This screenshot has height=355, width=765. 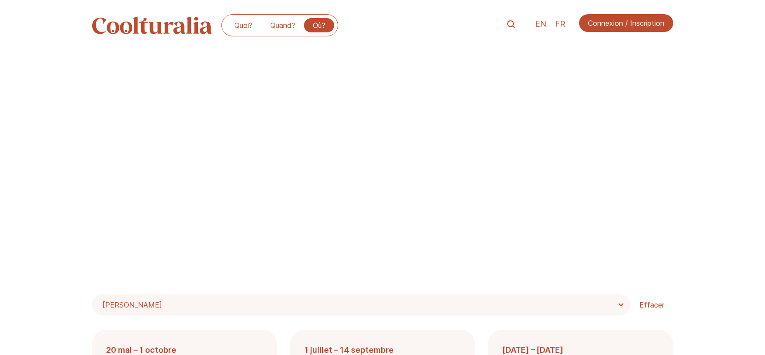 What do you see at coordinates (652, 305) in the screenshot?
I see `span: Effacer` at bounding box center [652, 305].